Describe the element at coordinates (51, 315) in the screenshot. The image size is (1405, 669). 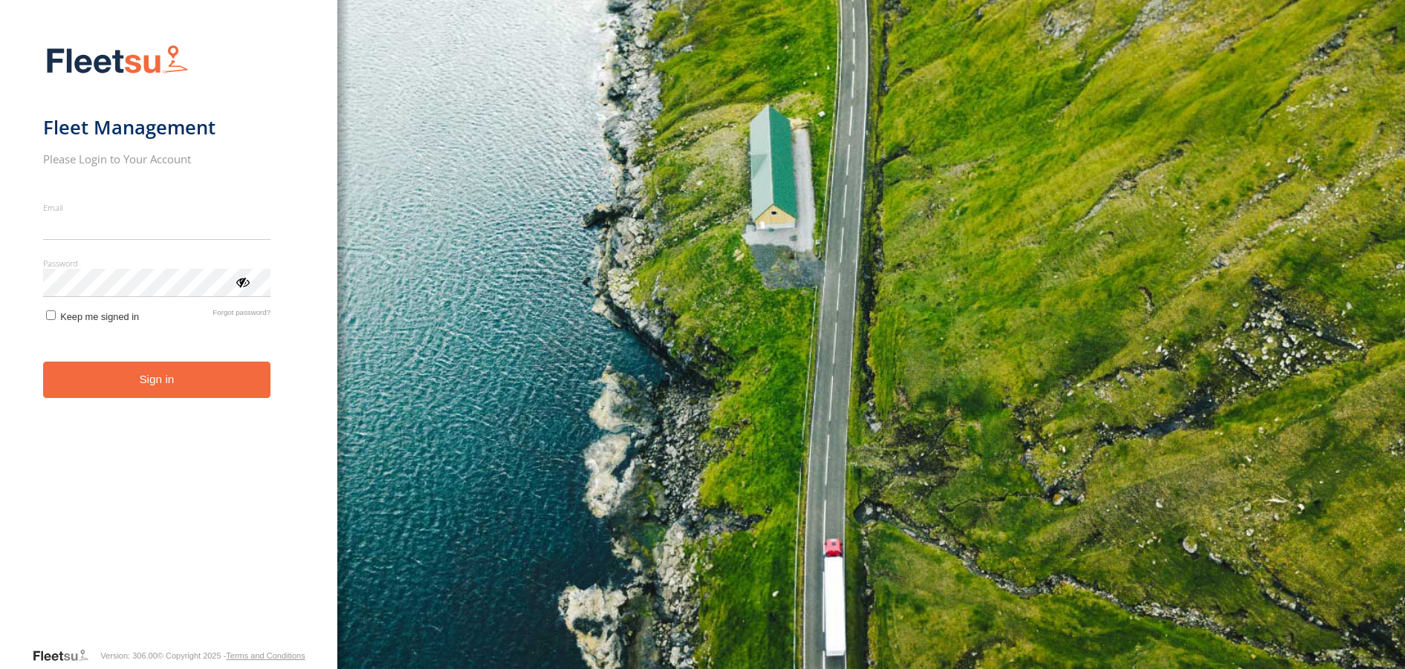
I see `input: Keep me signed in` at that location.